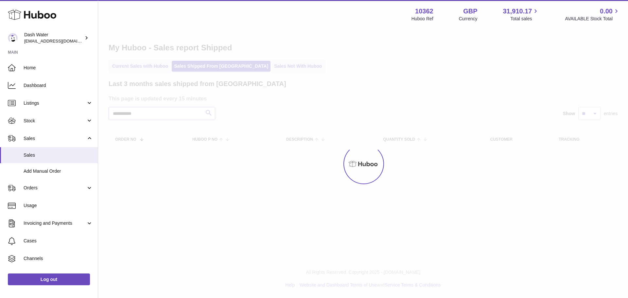  What do you see at coordinates (521, 14) in the screenshot?
I see `a: 31,910.17 Total sales` at bounding box center [521, 14].